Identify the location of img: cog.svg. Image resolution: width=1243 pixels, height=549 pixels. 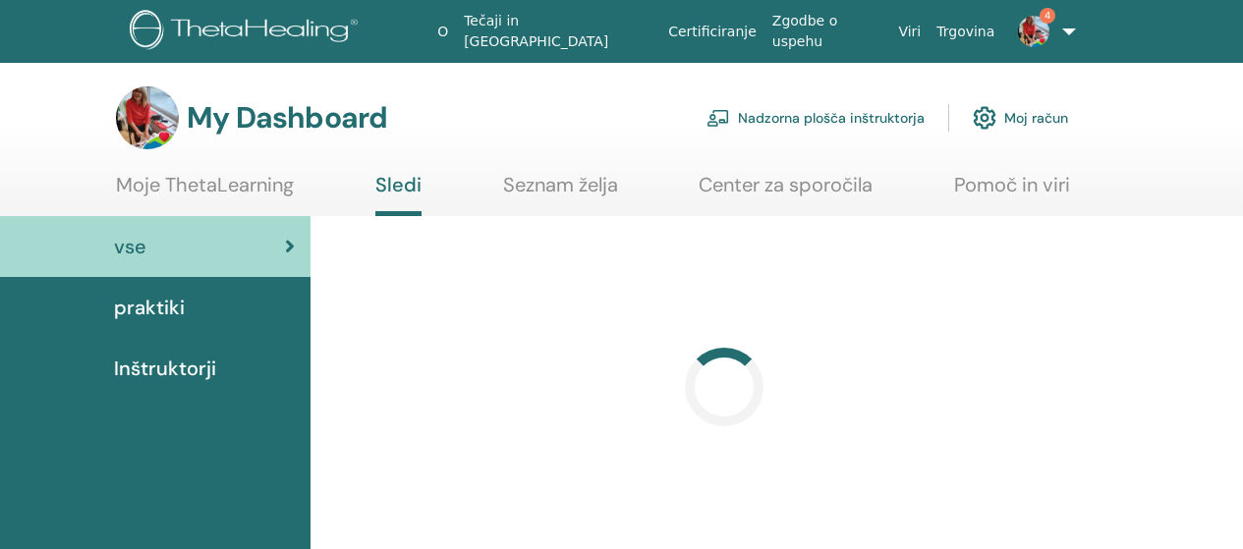
(985, 118).